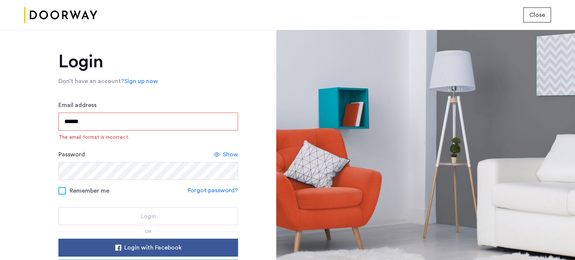  I want to click on label: Password, so click(71, 155).